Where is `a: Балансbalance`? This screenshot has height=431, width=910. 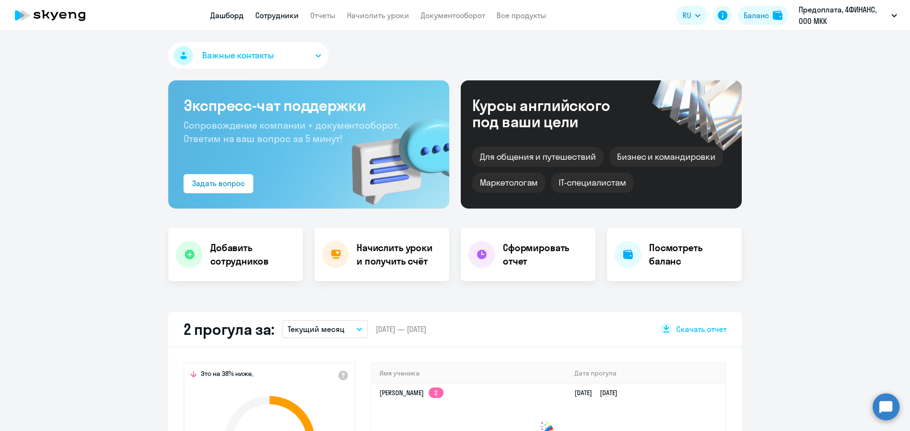 a: Балансbalance is located at coordinates (763, 15).